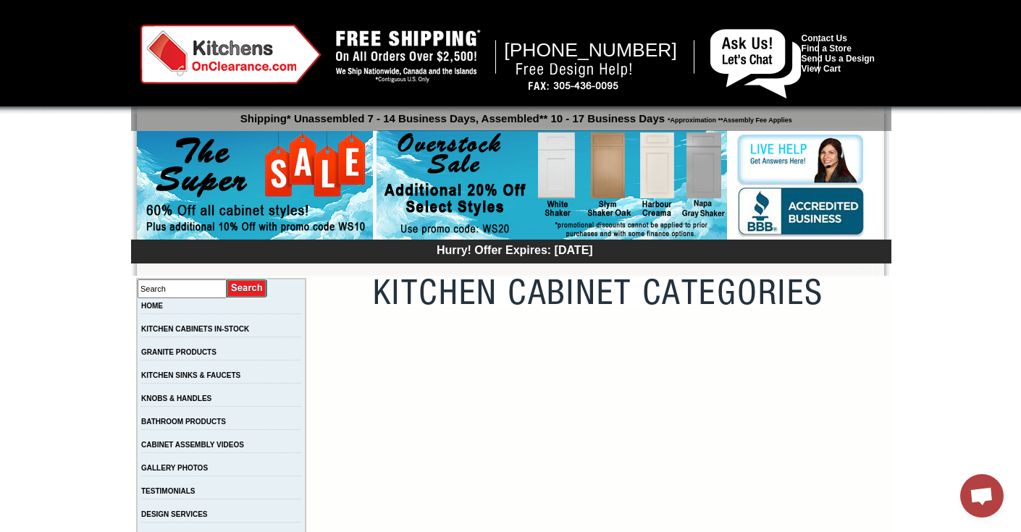  Describe the element at coordinates (175, 514) in the screenshot. I see `a: DESIGN SERVICES` at that location.